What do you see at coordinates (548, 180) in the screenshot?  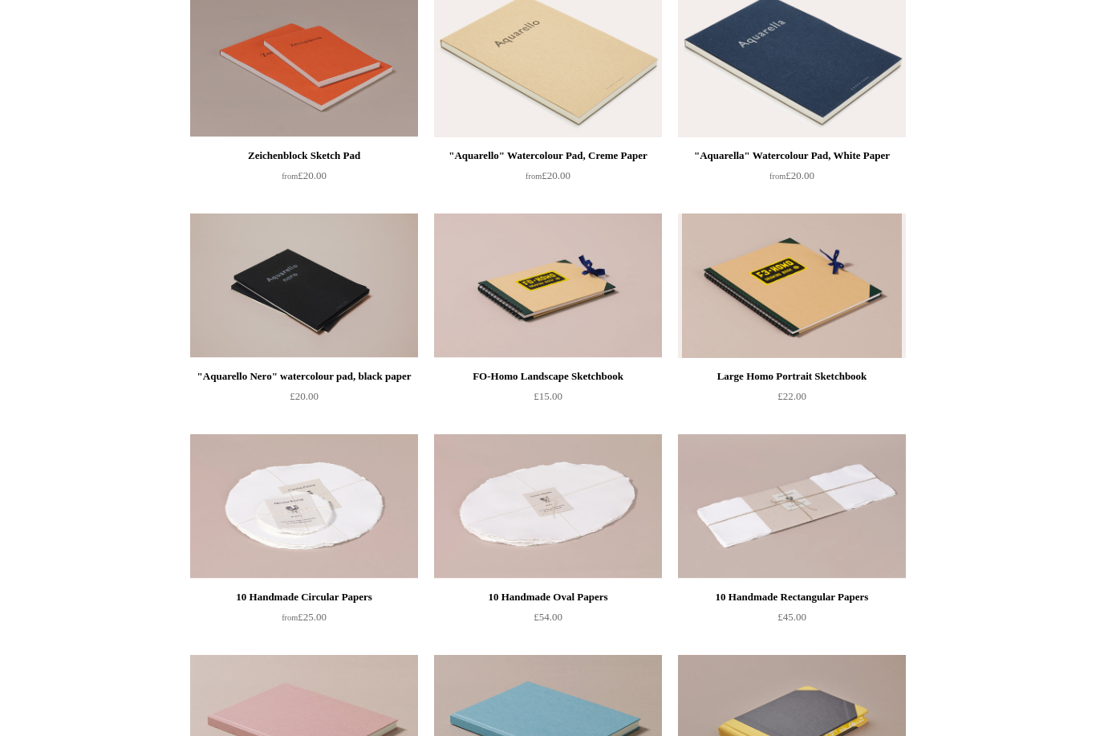 I see `a: "Aquarello" Watercolour Pad, Creme Paper from£20.00` at bounding box center [548, 180].